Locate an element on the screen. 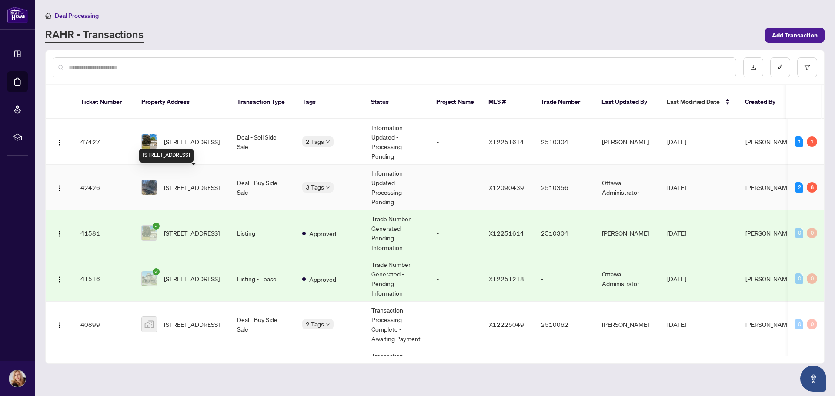  span: X12251218 is located at coordinates (506, 279).